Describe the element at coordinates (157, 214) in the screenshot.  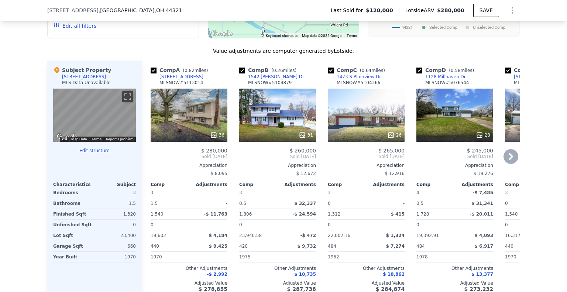
I see `span: 1,540` at that location.